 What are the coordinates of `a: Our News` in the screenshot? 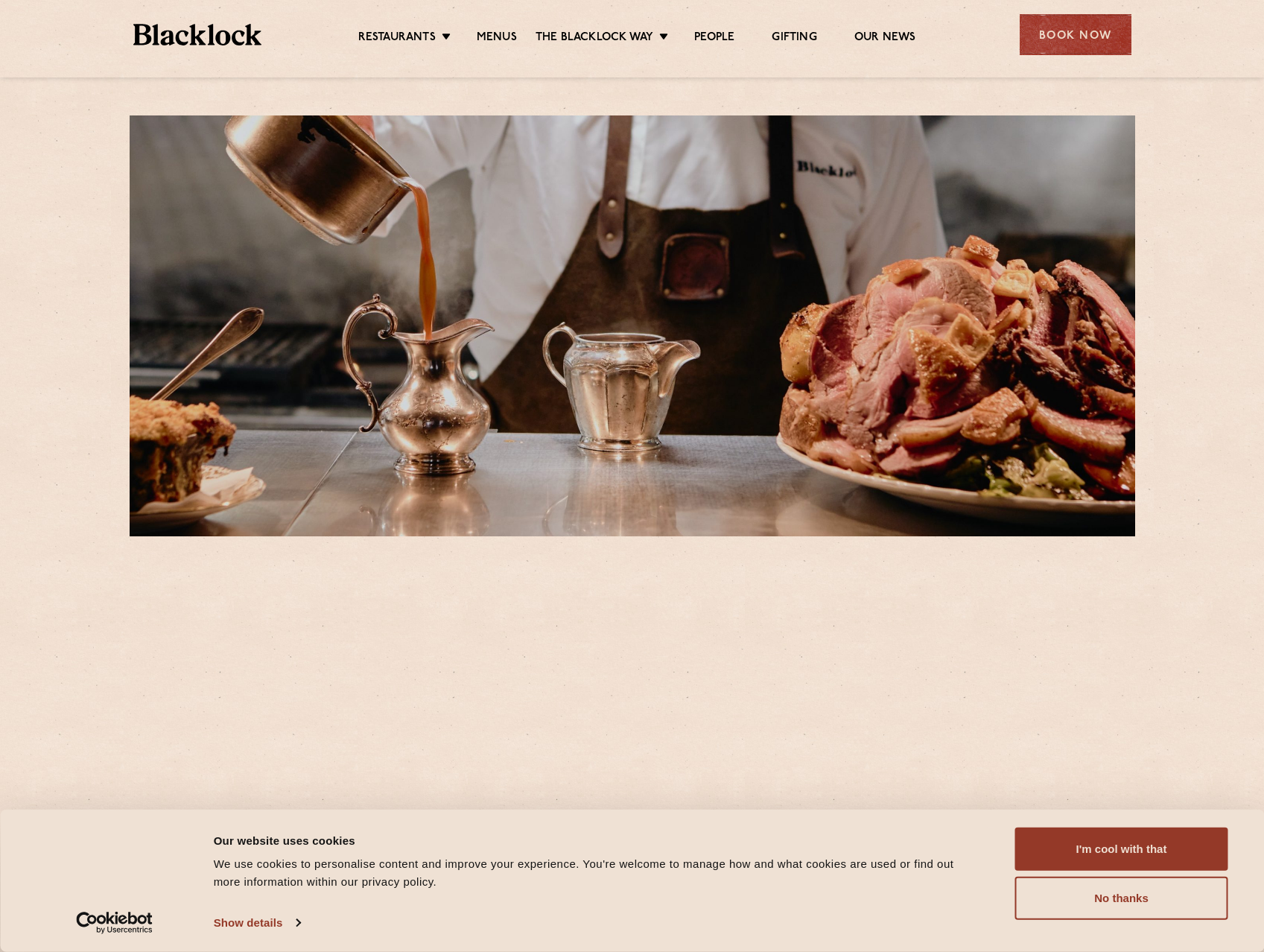 It's located at (885, 39).